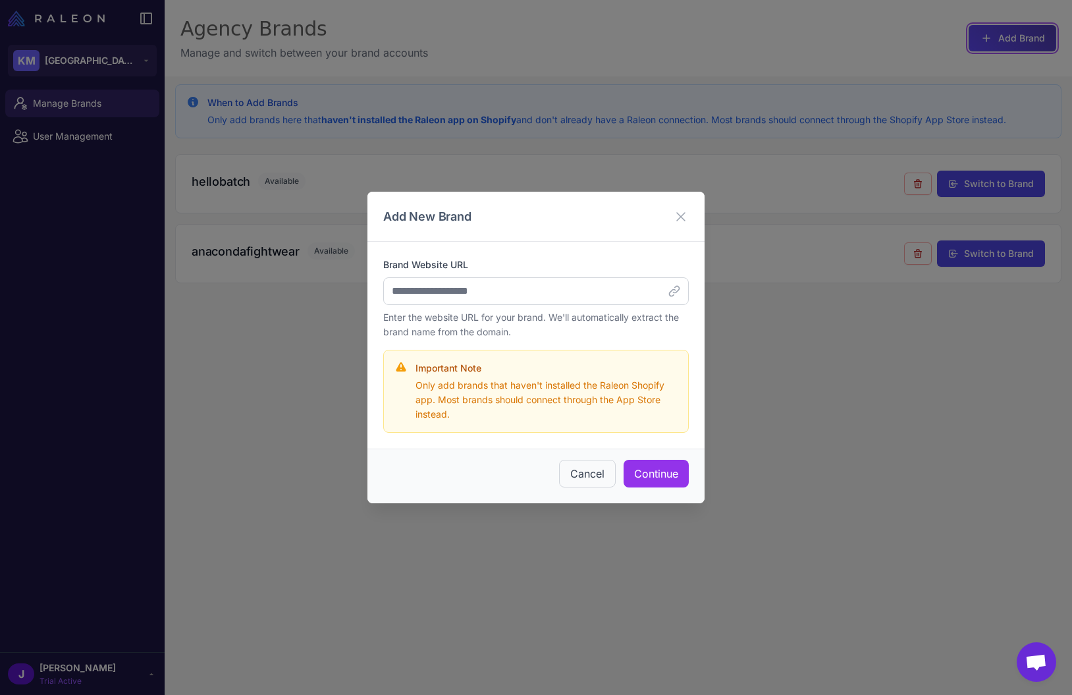 This screenshot has width=1072, height=695. What do you see at coordinates (536, 265) in the screenshot?
I see `label: Brand Website URL` at bounding box center [536, 265].